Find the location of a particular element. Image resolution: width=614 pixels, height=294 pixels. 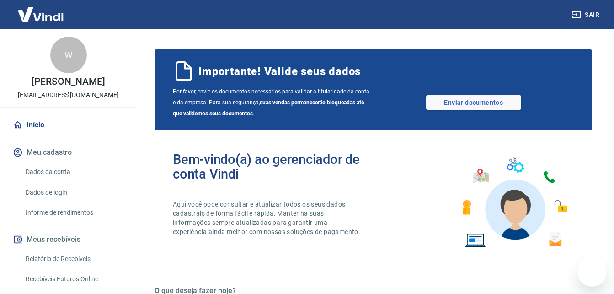

a: Início is located at coordinates (68, 125).